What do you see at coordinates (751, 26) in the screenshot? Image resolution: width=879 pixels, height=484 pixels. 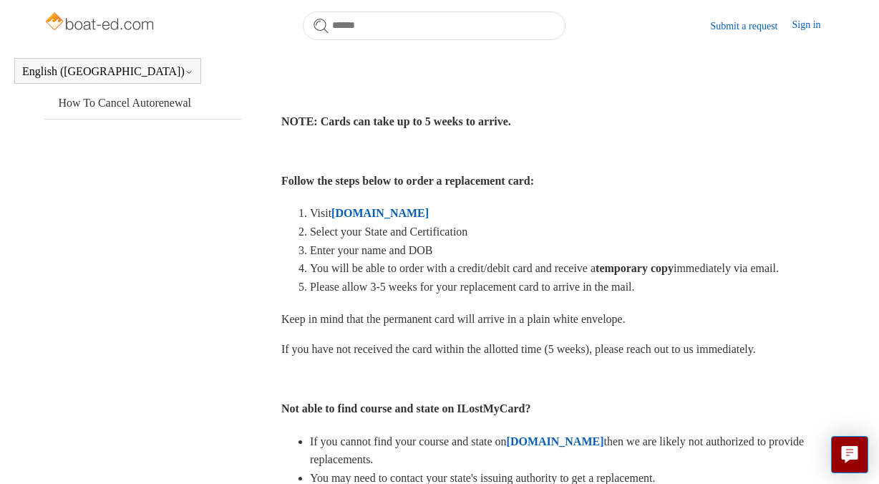 I see `a: Submit a request` at bounding box center [751, 26].